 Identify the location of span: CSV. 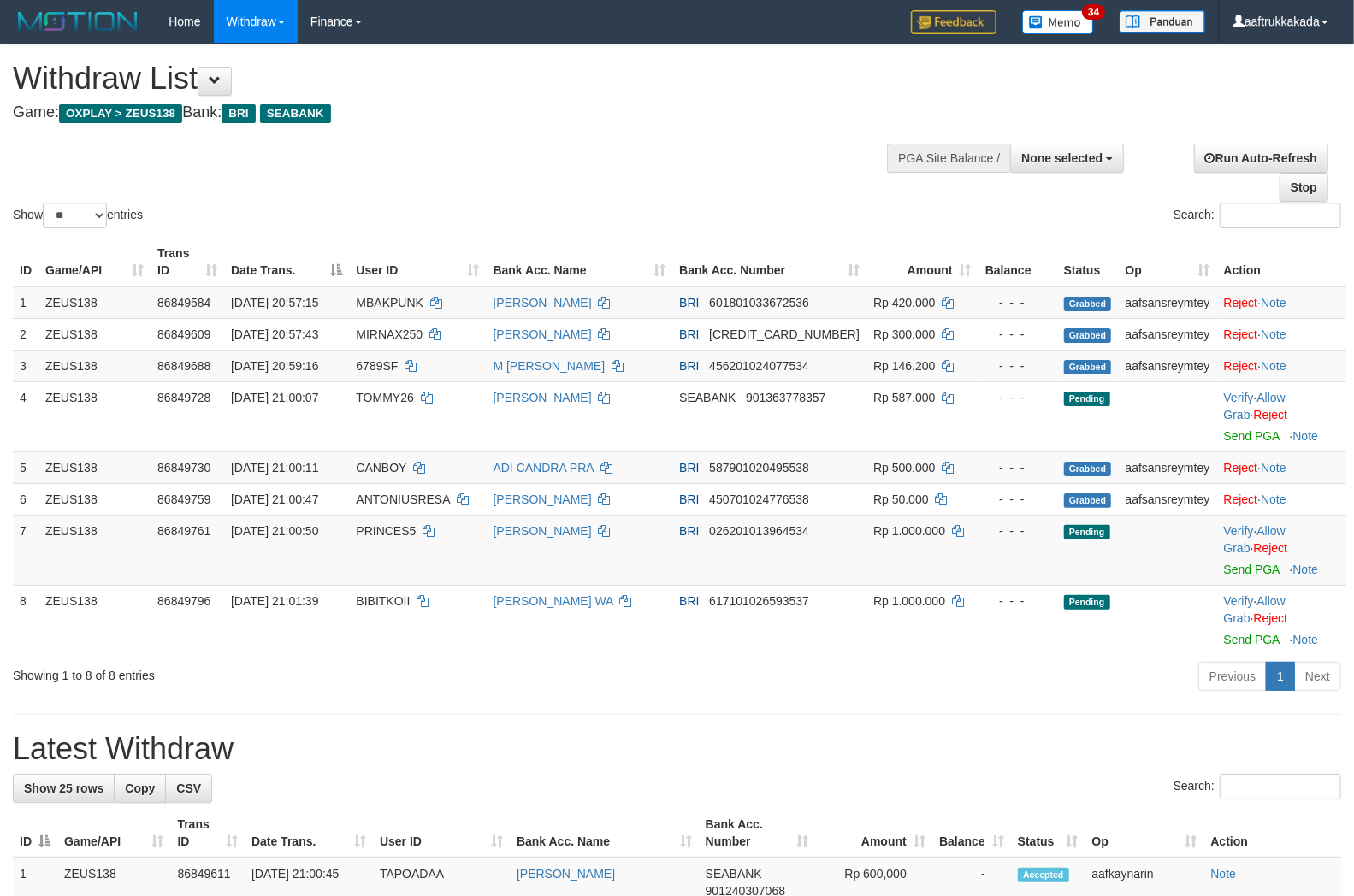
(188, 789).